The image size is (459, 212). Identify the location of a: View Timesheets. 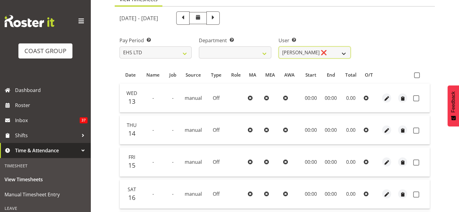
(45, 180).